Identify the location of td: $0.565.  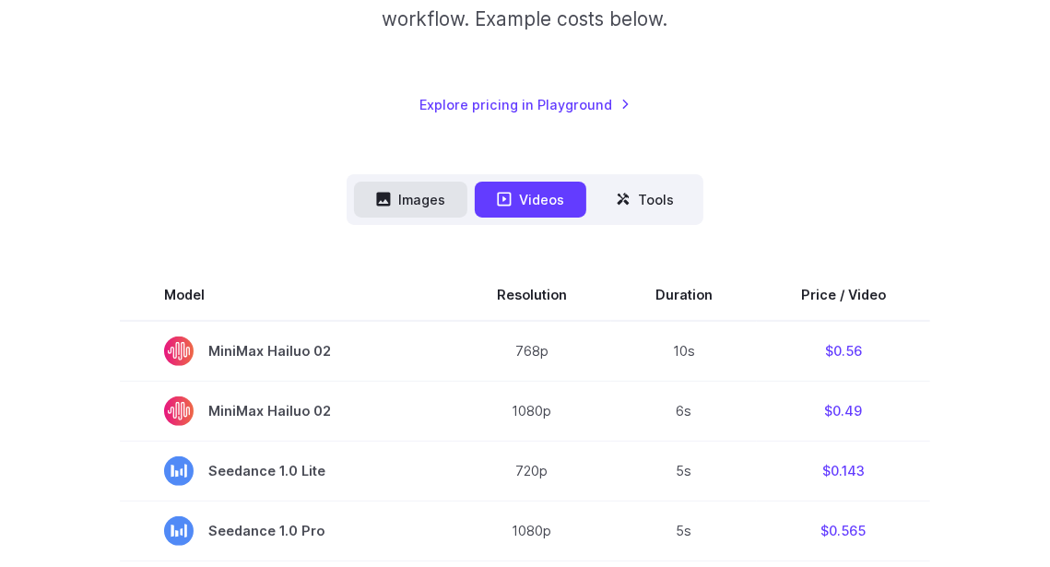
(844, 530).